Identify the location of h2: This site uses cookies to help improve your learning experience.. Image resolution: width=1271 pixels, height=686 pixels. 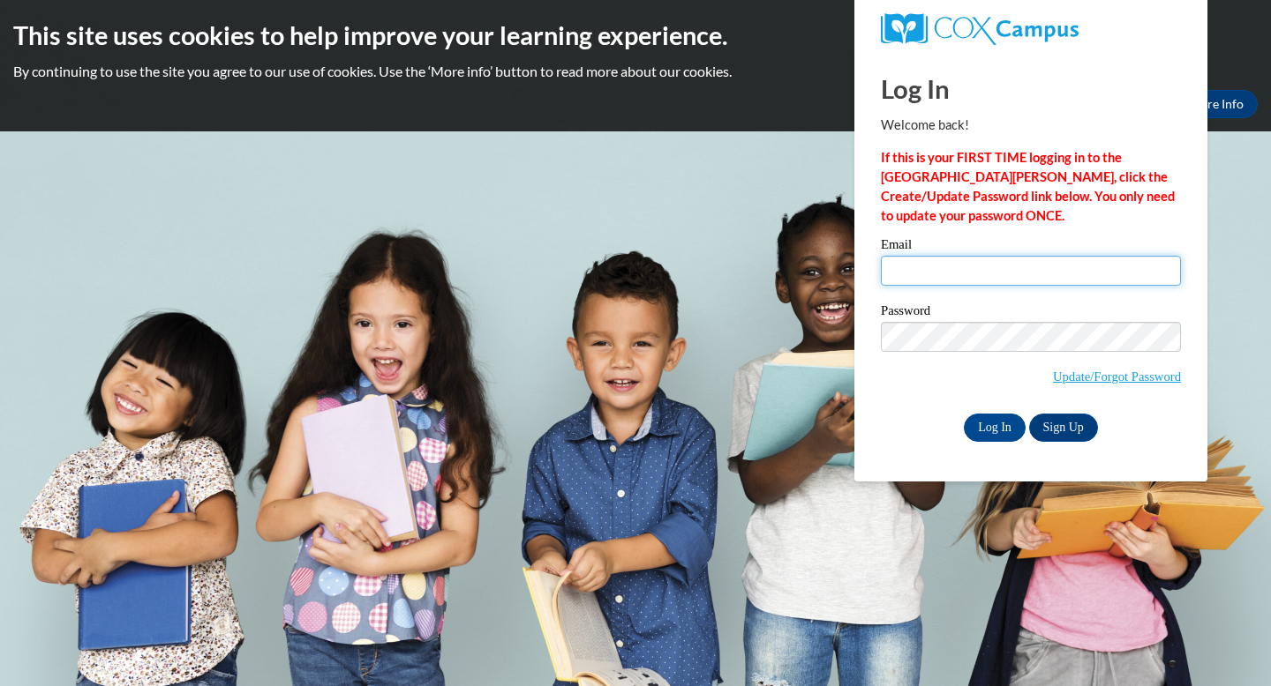
(635, 35).